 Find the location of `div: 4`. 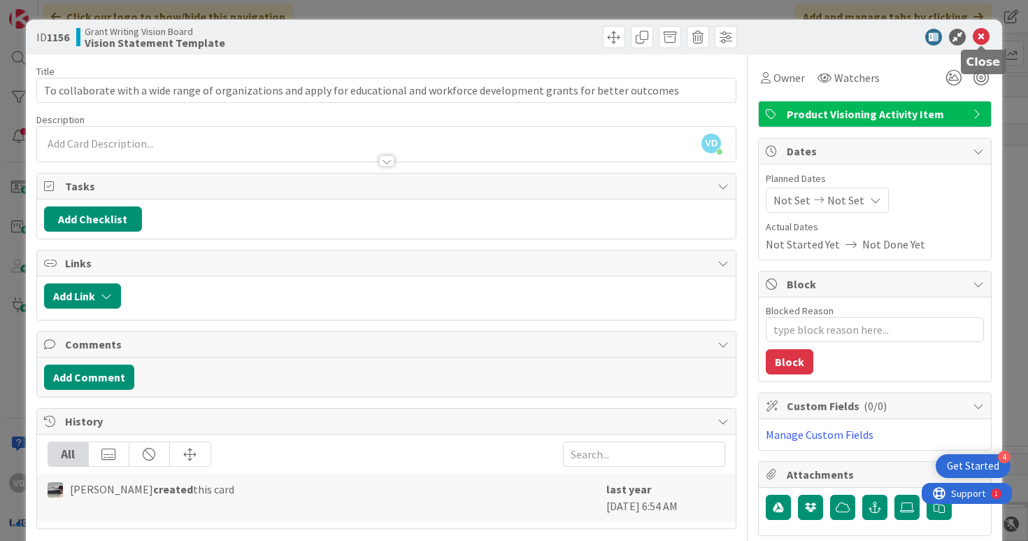

div: 4 is located at coordinates (1005, 457).